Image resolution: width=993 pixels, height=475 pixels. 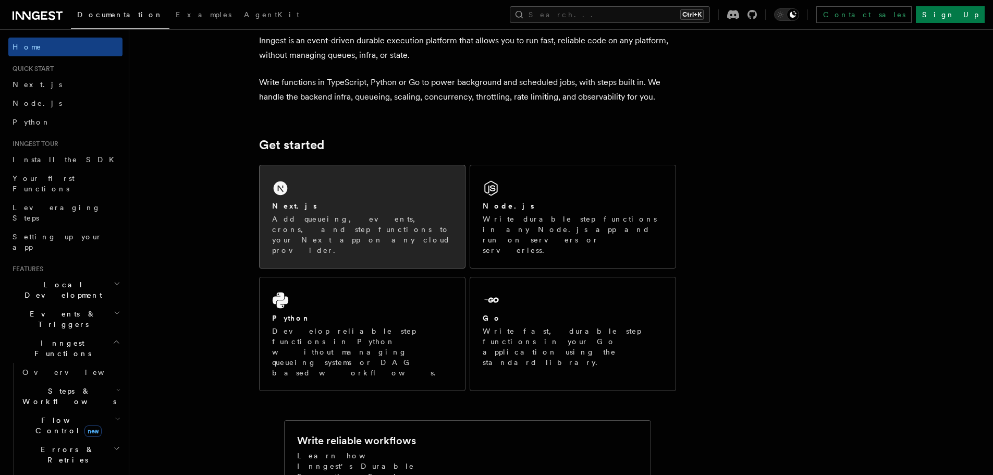 I want to click on a: Python, so click(x=65, y=122).